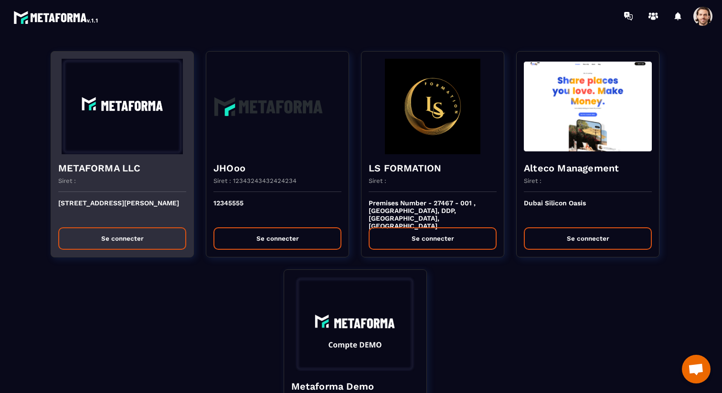  Describe the element at coordinates (255, 180) in the screenshot. I see `p: Siret : 12343243432424234` at that location.